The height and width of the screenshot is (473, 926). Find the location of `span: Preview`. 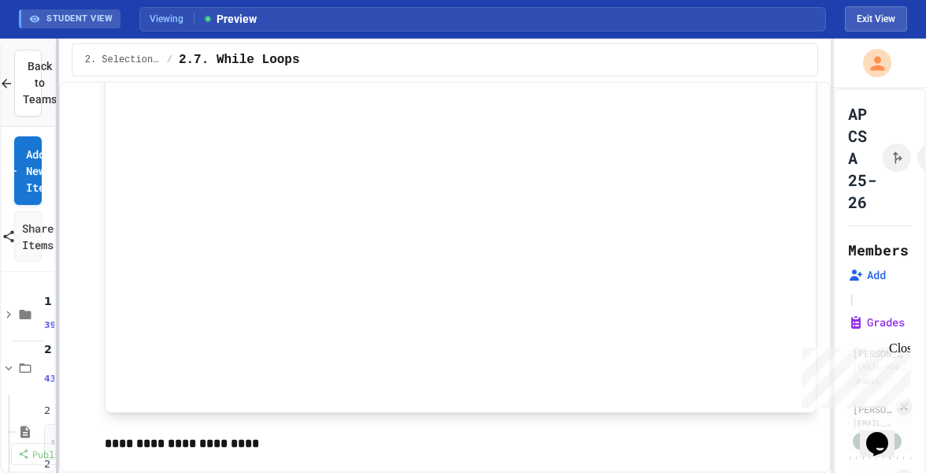

span: Preview is located at coordinates (229, 19).